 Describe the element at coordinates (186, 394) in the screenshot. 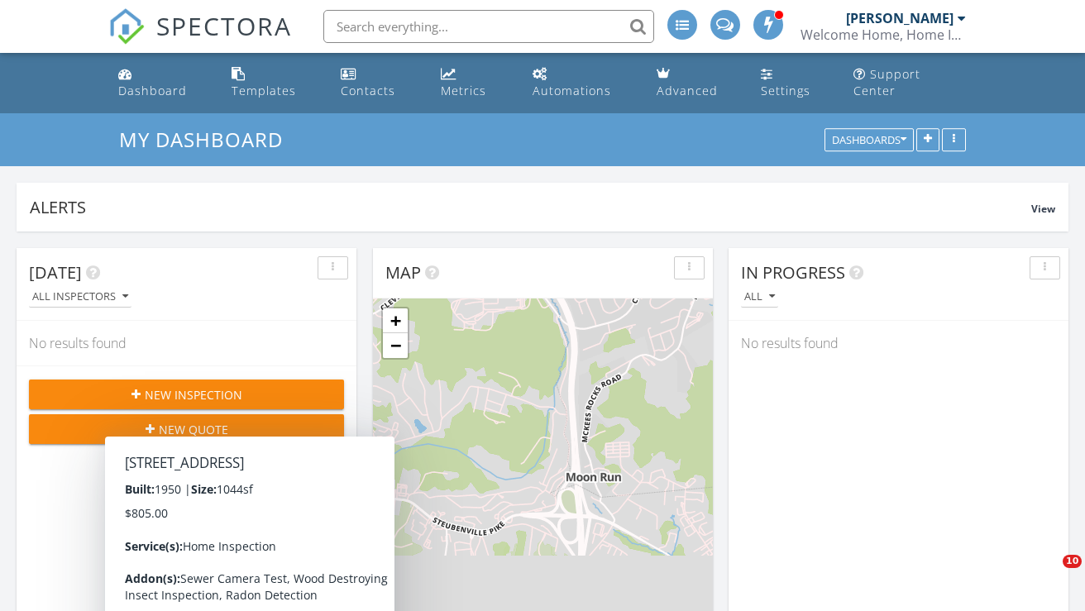

I see `button: New Inspection` at that location.